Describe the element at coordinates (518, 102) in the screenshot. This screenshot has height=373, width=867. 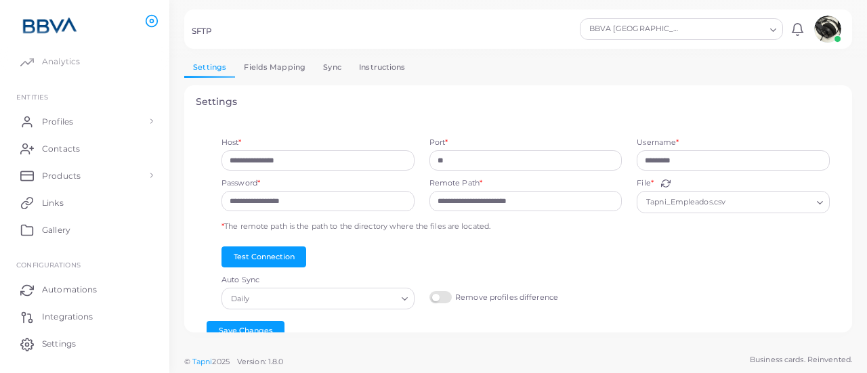
I see `h4: Settings` at that location.